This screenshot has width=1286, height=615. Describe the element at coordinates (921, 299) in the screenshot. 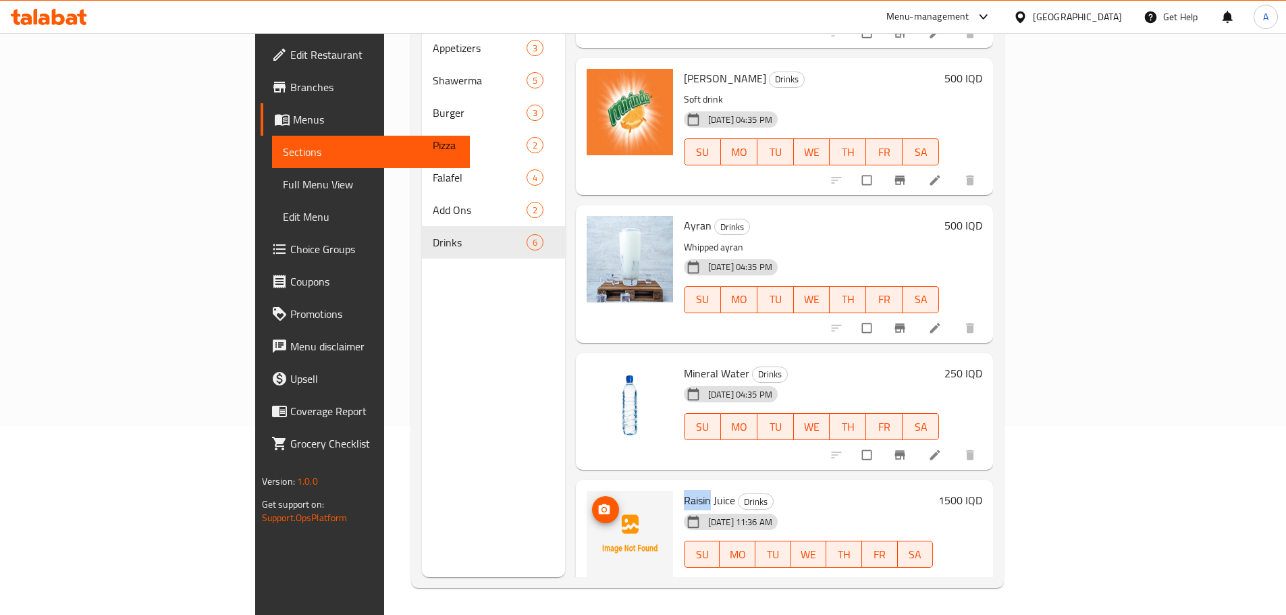

I see `span: SA` at that location.